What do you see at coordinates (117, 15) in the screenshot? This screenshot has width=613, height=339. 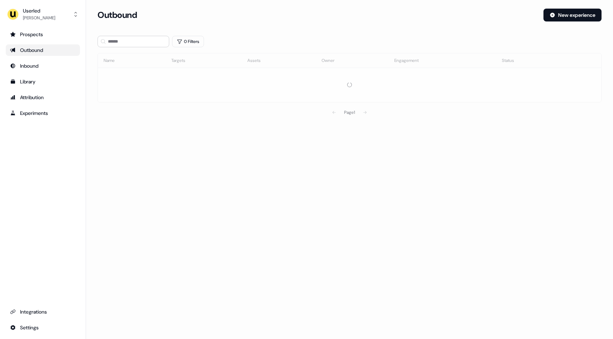 I see `h3: Outbound` at bounding box center [117, 15].